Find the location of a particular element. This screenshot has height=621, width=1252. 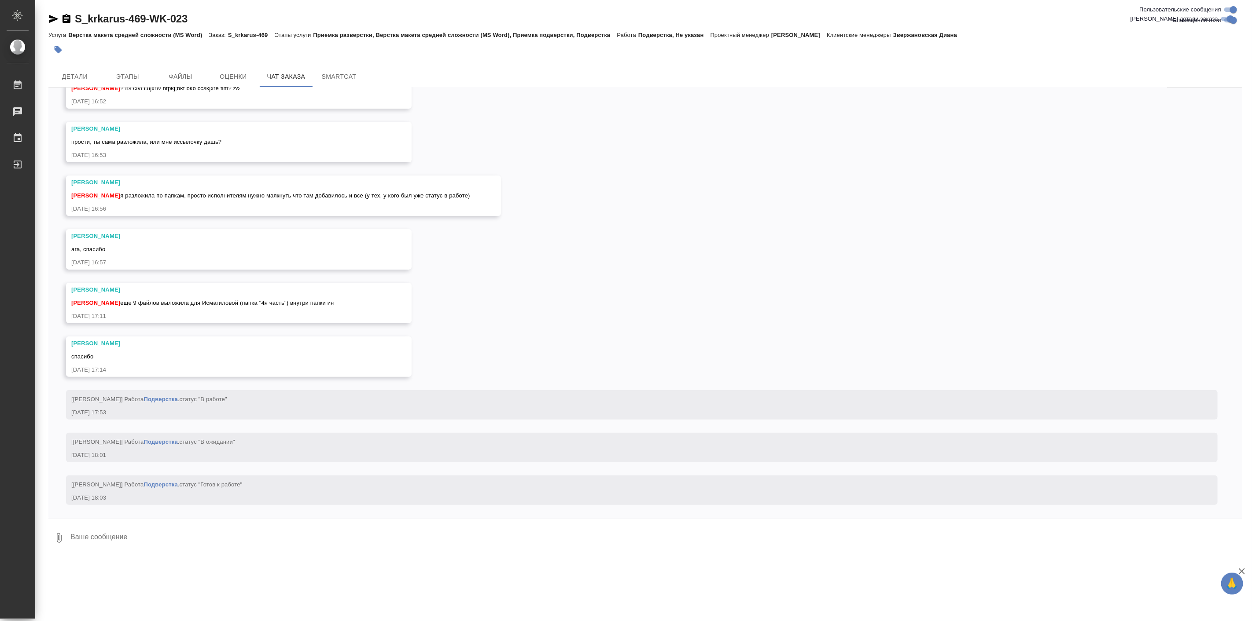

p: Подверстка, Не указан is located at coordinates (674, 35).